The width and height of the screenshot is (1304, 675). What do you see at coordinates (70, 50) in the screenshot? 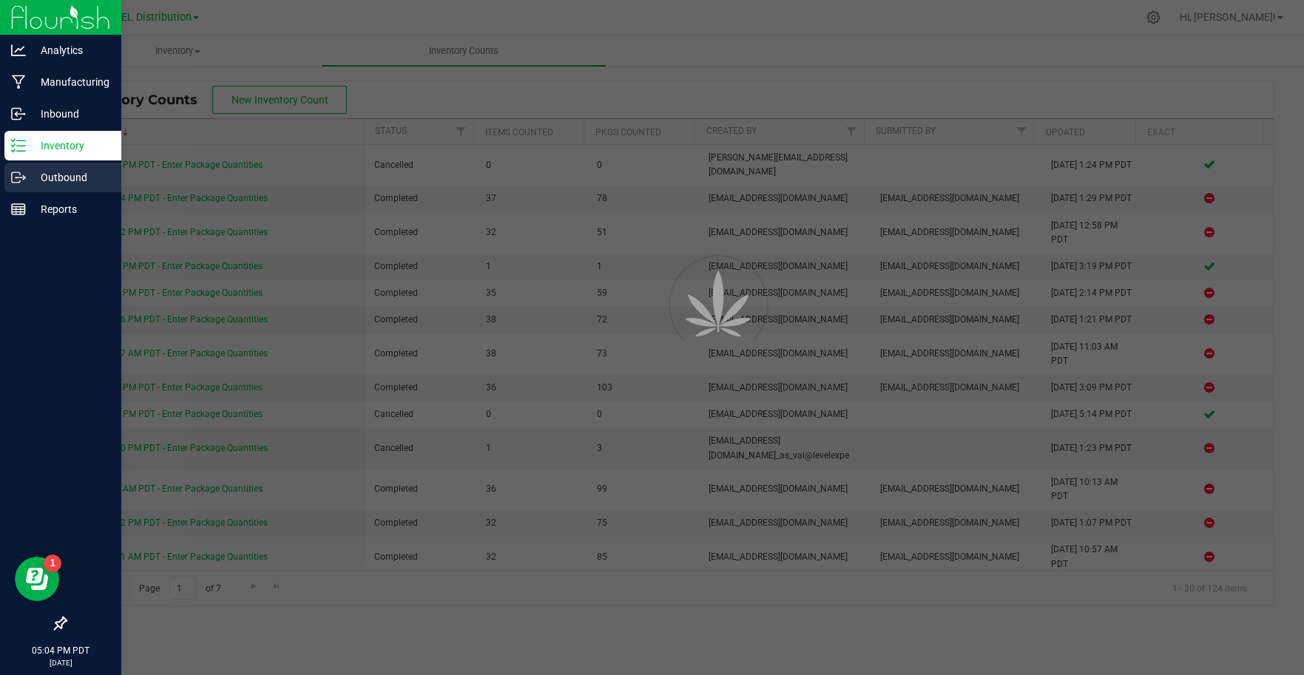
I see `p: Analytics` at bounding box center [70, 50].